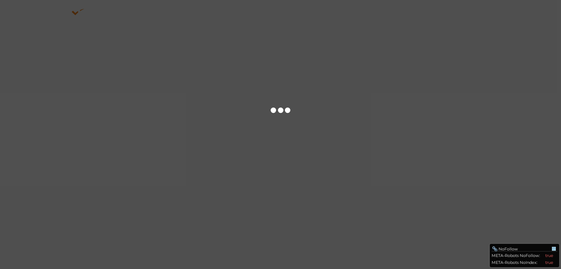 Image resolution: width=561 pixels, height=269 pixels. I want to click on div: NoFollow, so click(521, 249).